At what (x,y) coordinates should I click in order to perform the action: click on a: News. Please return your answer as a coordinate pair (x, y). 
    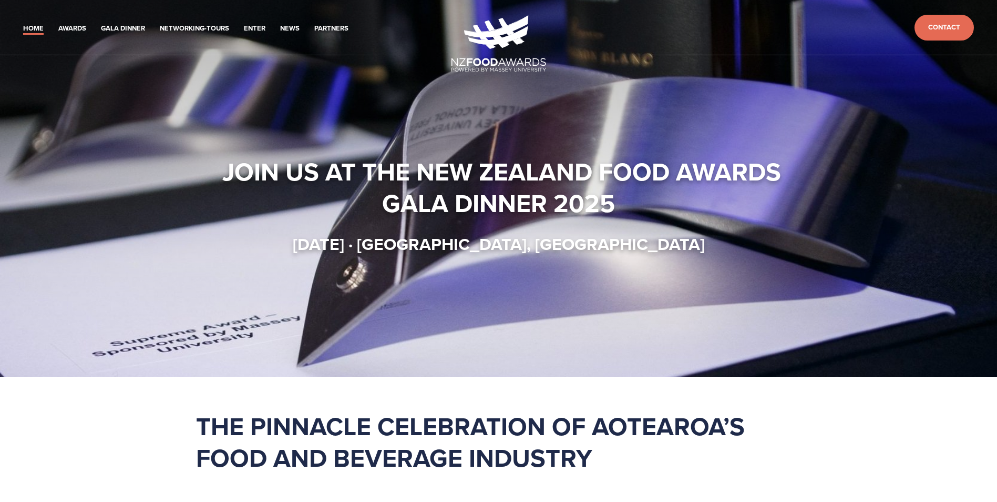
    Looking at the image, I should click on (290, 28).